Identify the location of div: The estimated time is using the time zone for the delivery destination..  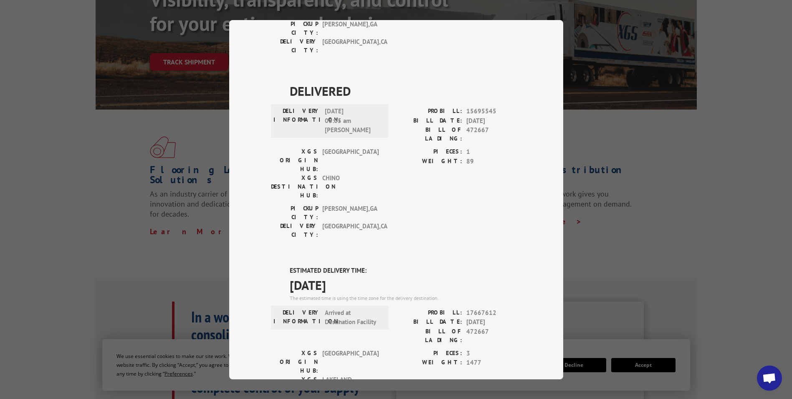
(406, 297).